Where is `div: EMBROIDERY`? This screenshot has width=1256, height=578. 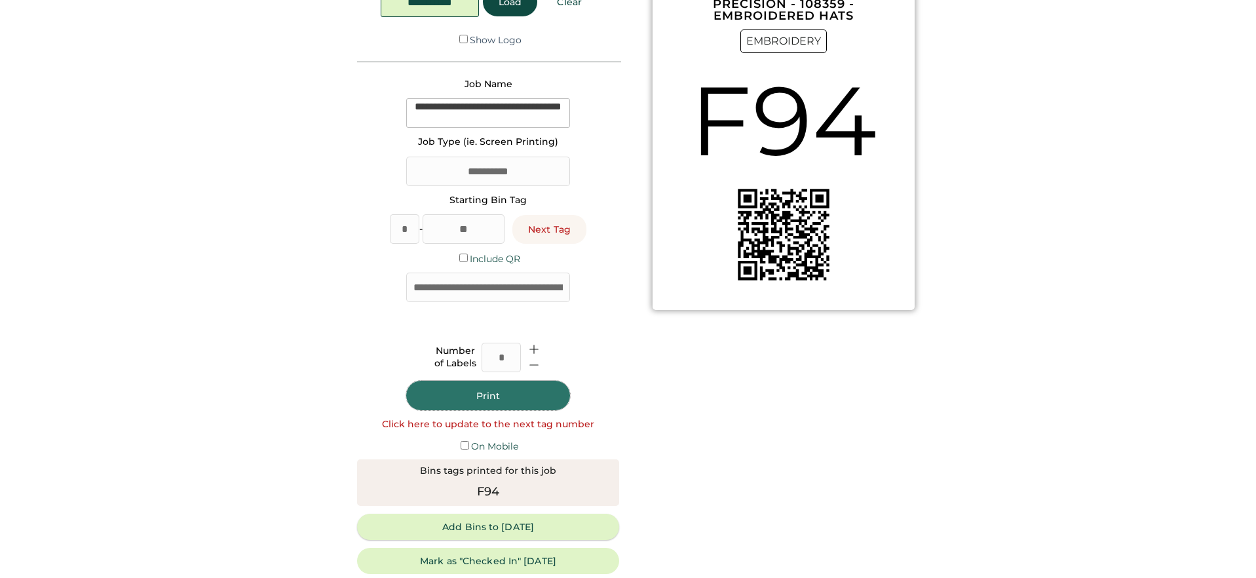
div: EMBROIDERY is located at coordinates (784, 41).